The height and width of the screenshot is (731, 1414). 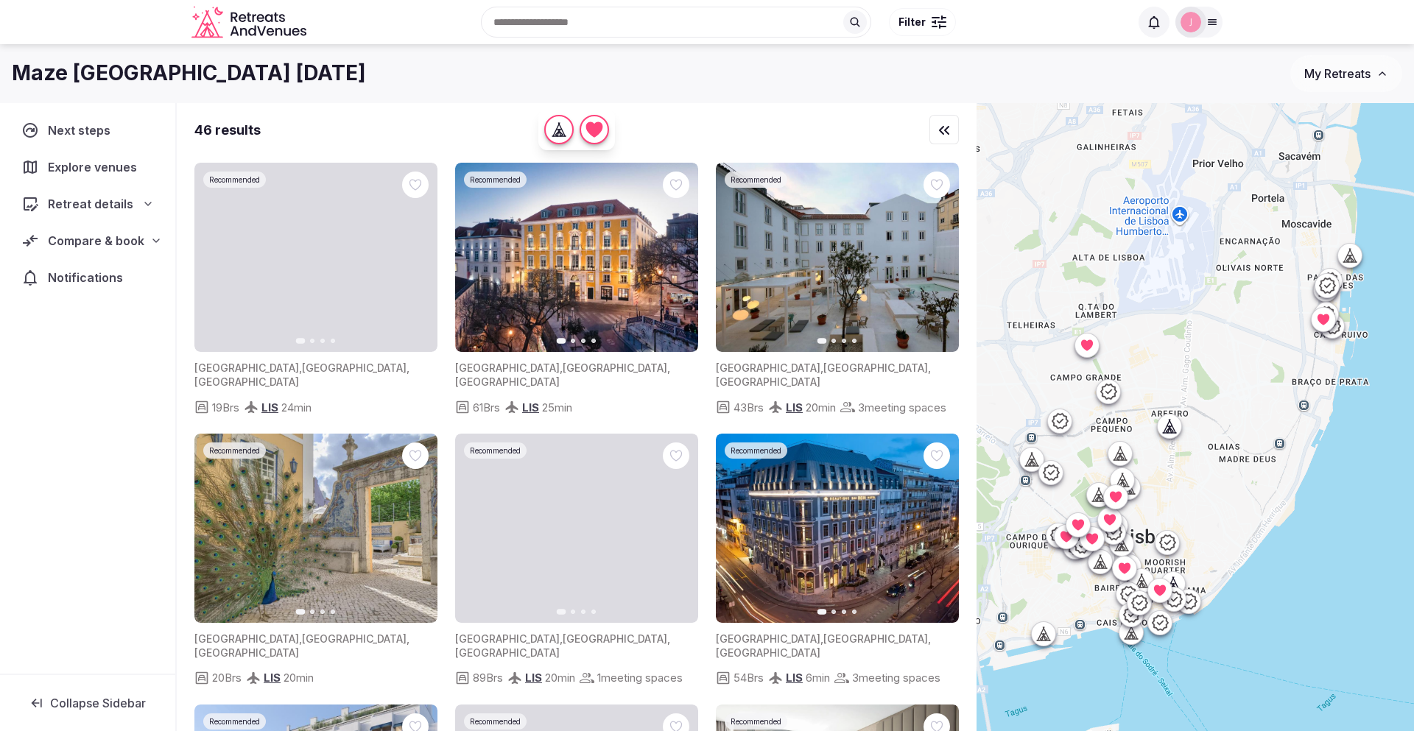 What do you see at coordinates (1191, 22) in the screenshot?
I see `img: jolynn.hall` at bounding box center [1191, 22].